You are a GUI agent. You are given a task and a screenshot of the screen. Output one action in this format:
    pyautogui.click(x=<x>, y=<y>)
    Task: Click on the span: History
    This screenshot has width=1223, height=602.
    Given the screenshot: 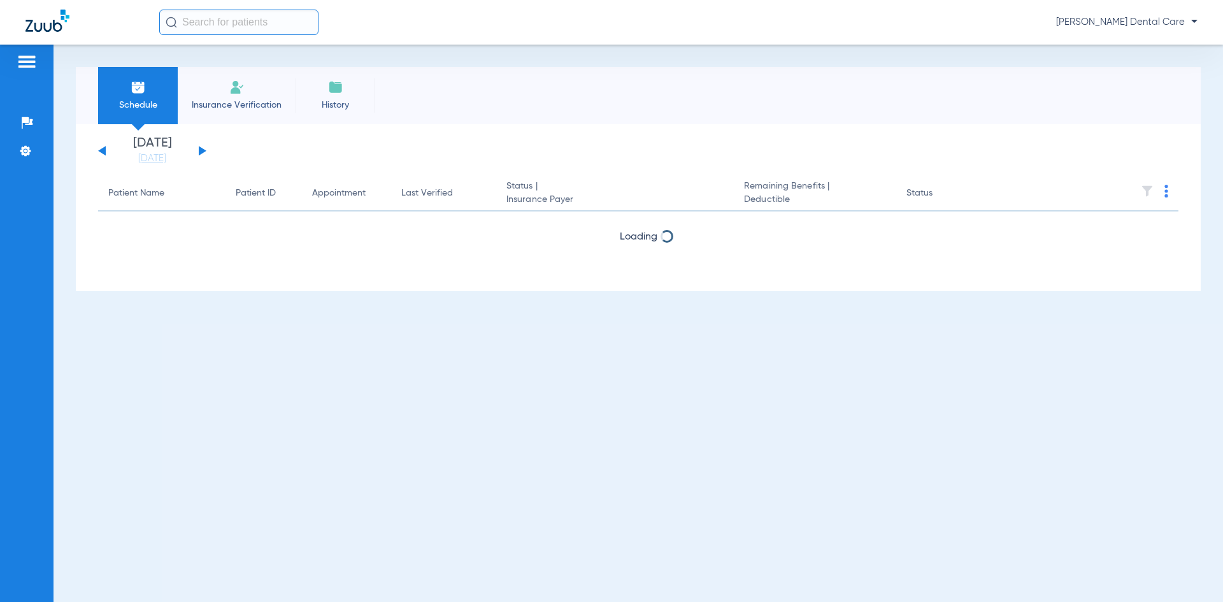 What is the action you would take?
    pyautogui.click(x=335, y=105)
    